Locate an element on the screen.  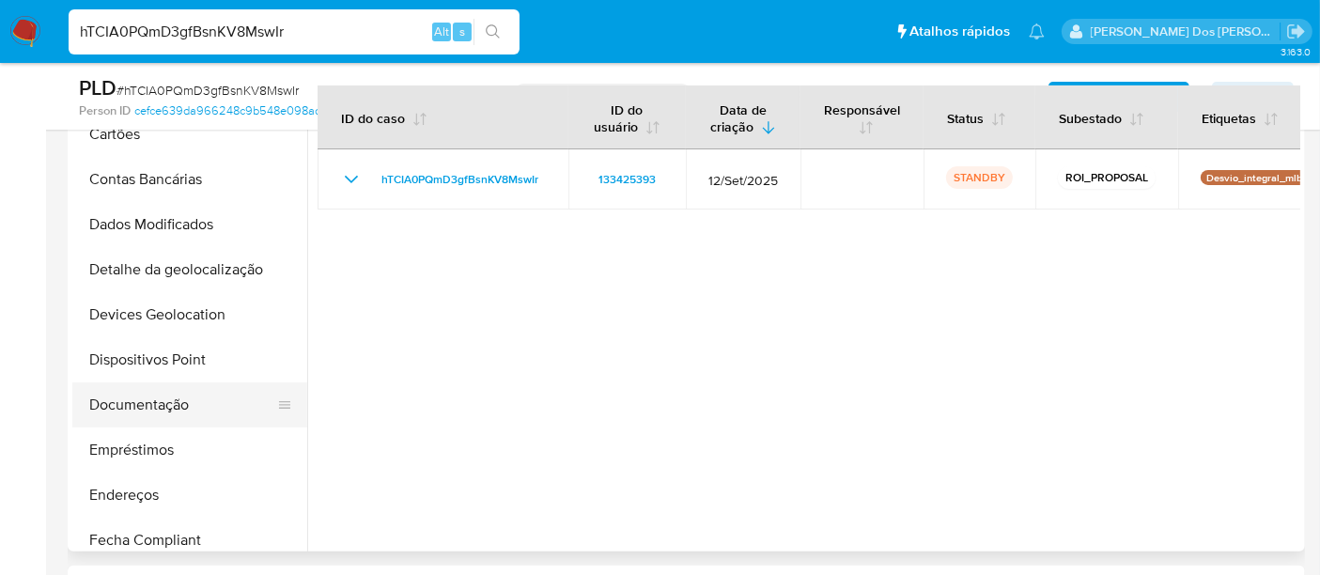
span: Atalhos rápidos is located at coordinates (959, 31).